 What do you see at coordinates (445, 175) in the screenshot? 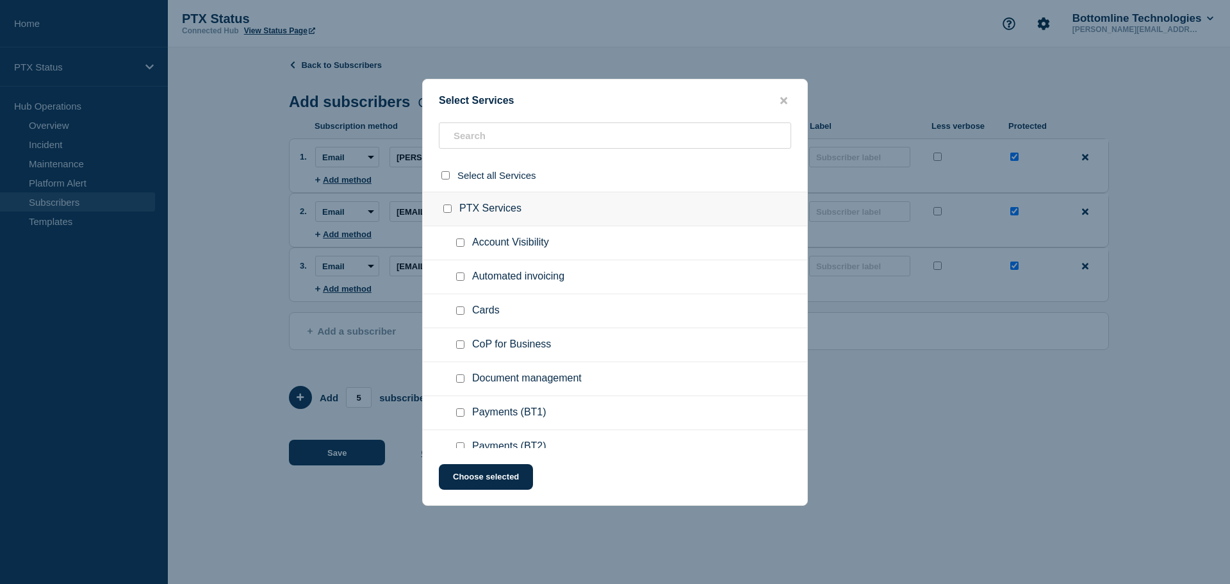
I see `input: select all checkbox` at bounding box center [445, 175].